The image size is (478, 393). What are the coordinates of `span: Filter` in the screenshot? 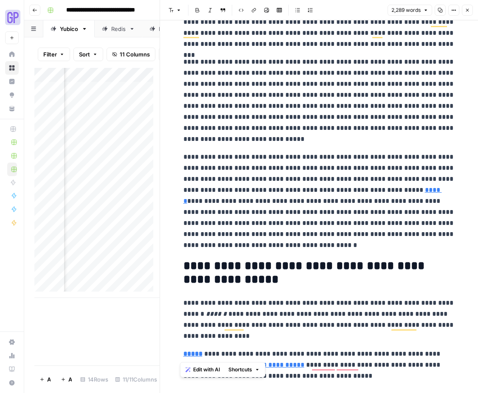 It's located at (50, 54).